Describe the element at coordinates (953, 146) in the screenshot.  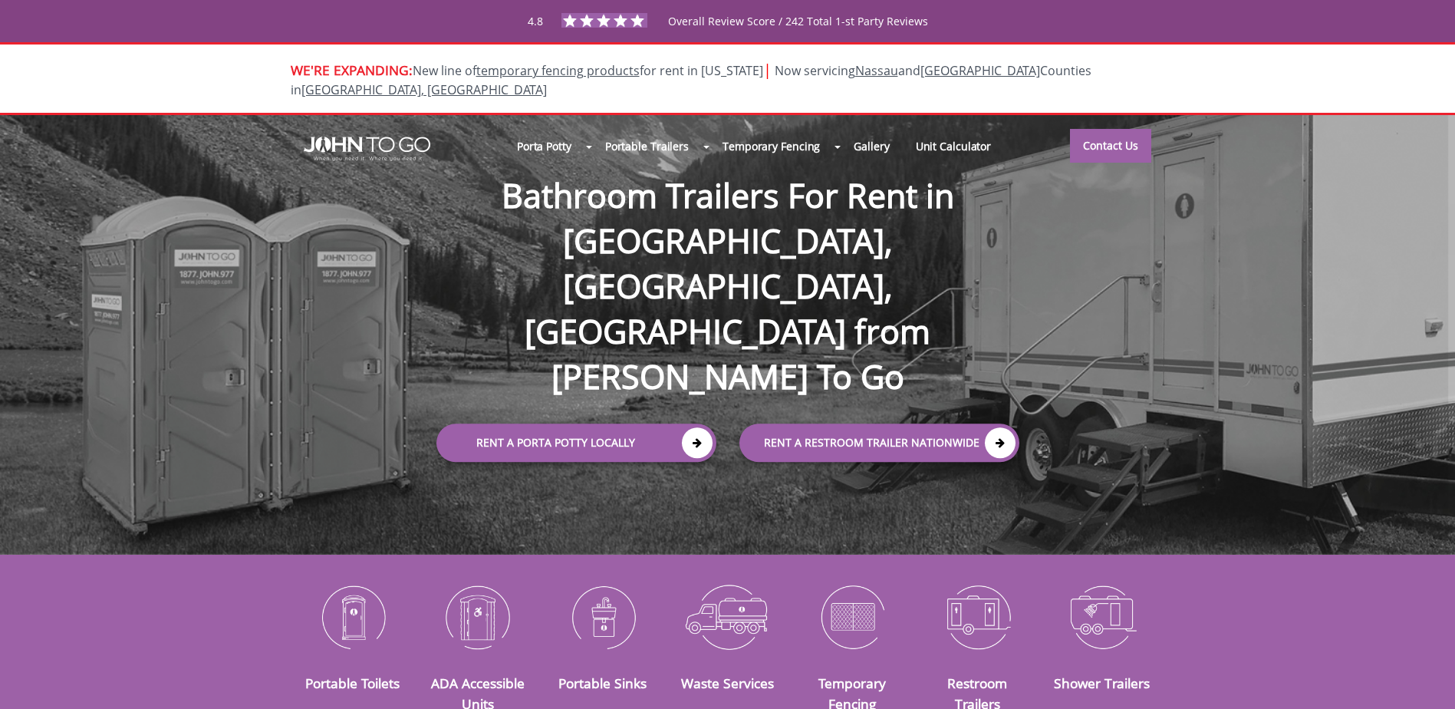
I see `a: Unit Calculator` at that location.